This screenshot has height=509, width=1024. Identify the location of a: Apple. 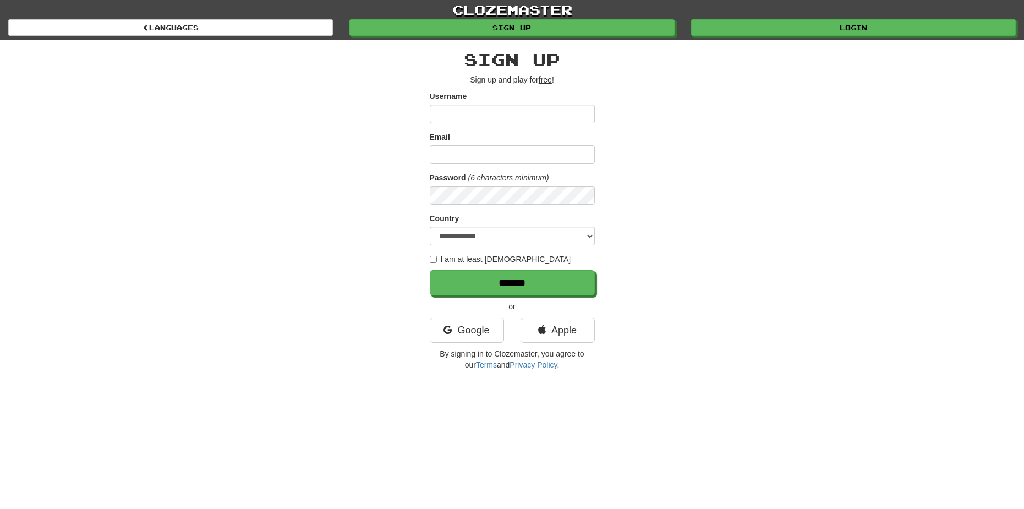
(557, 330).